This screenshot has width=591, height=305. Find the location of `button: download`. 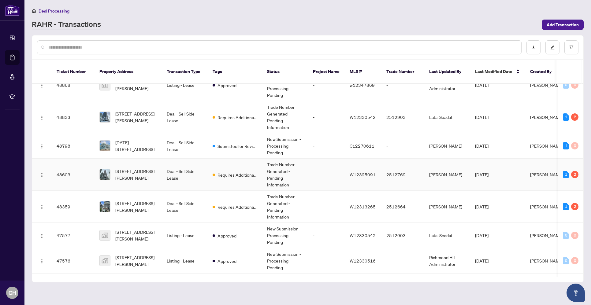

button: download is located at coordinates (533, 47).